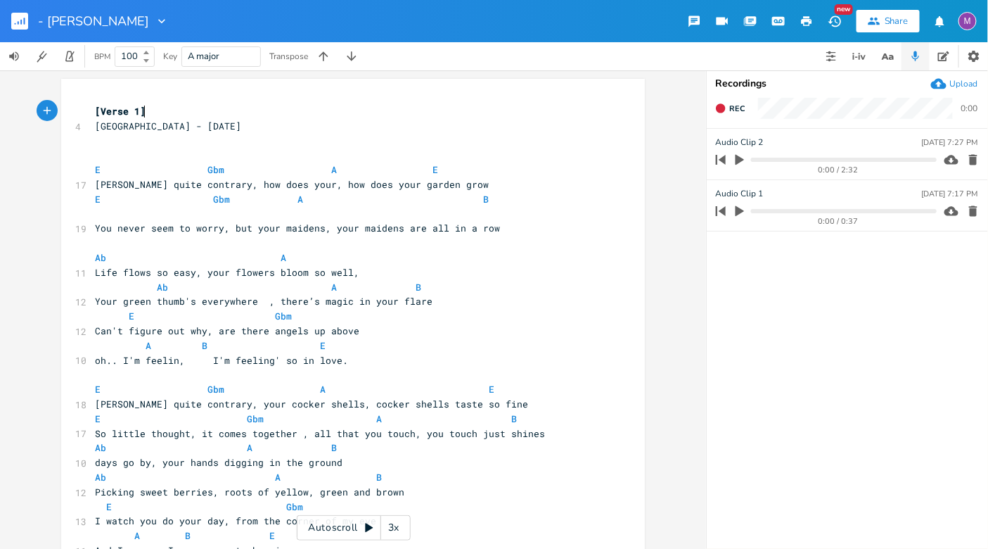 The width and height of the screenshot is (988, 549). What do you see at coordinates (297, 228) in the screenshot?
I see `span: You never seem to worry, but your maidens, your maidens are all in a row` at bounding box center [297, 228].